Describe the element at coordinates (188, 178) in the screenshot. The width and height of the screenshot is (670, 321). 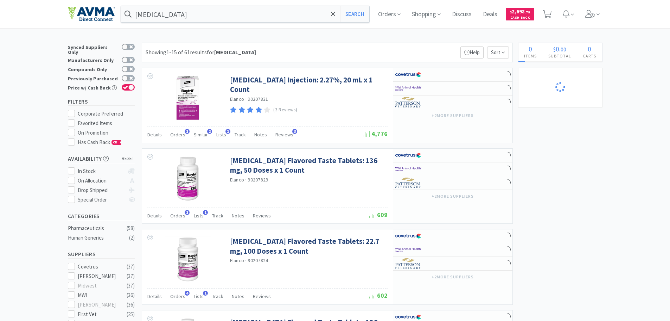
I see `img: 179b8ad10cb342879e92e522e941d1e7_497249.jpg` at that location.